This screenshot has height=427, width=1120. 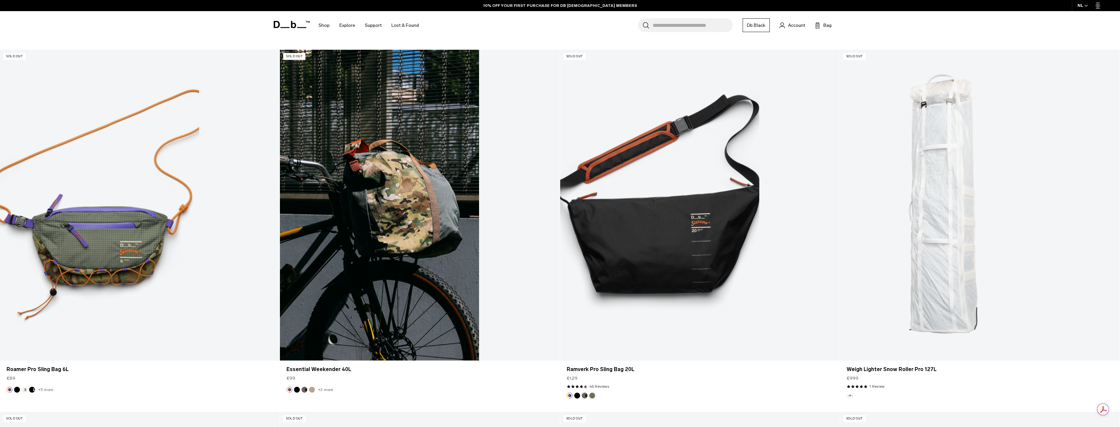 I want to click on a: Shop, so click(x=324, y=25).